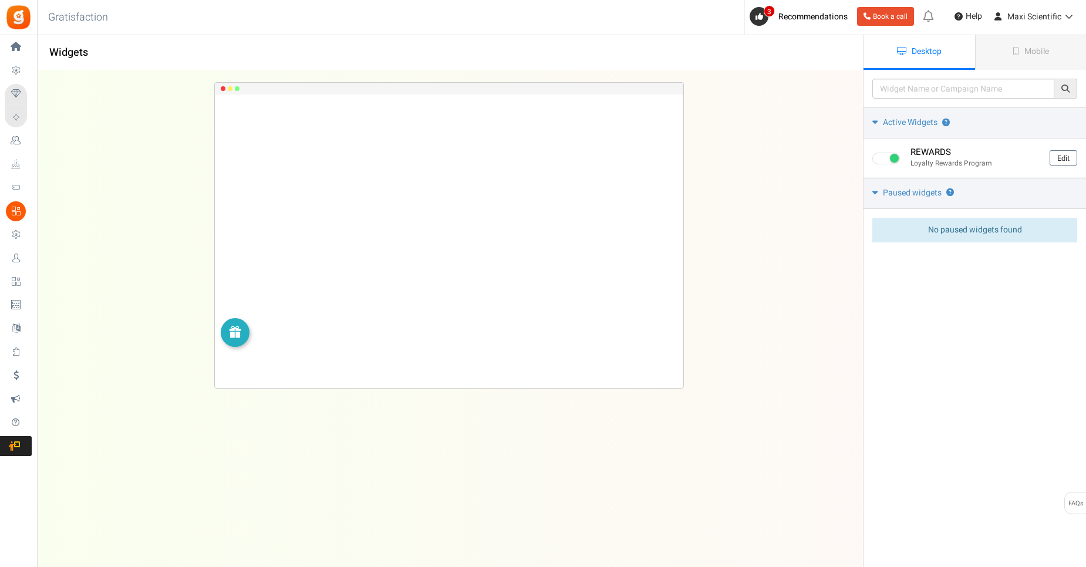 This screenshot has height=567, width=1086. Describe the element at coordinates (963, 89) in the screenshot. I see `input: Widget Name or Campaign Name` at that location.